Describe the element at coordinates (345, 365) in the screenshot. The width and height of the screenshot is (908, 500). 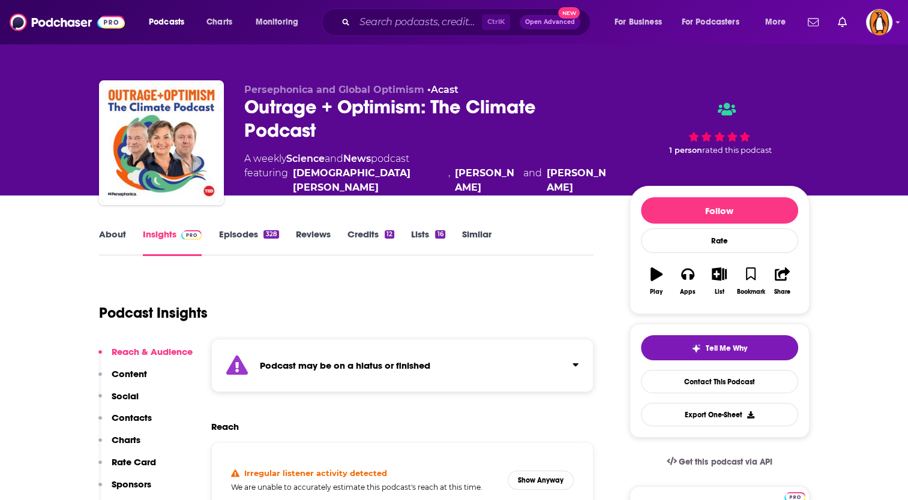
I see `strong: Podcast may be on a hiatus or finished` at that location.